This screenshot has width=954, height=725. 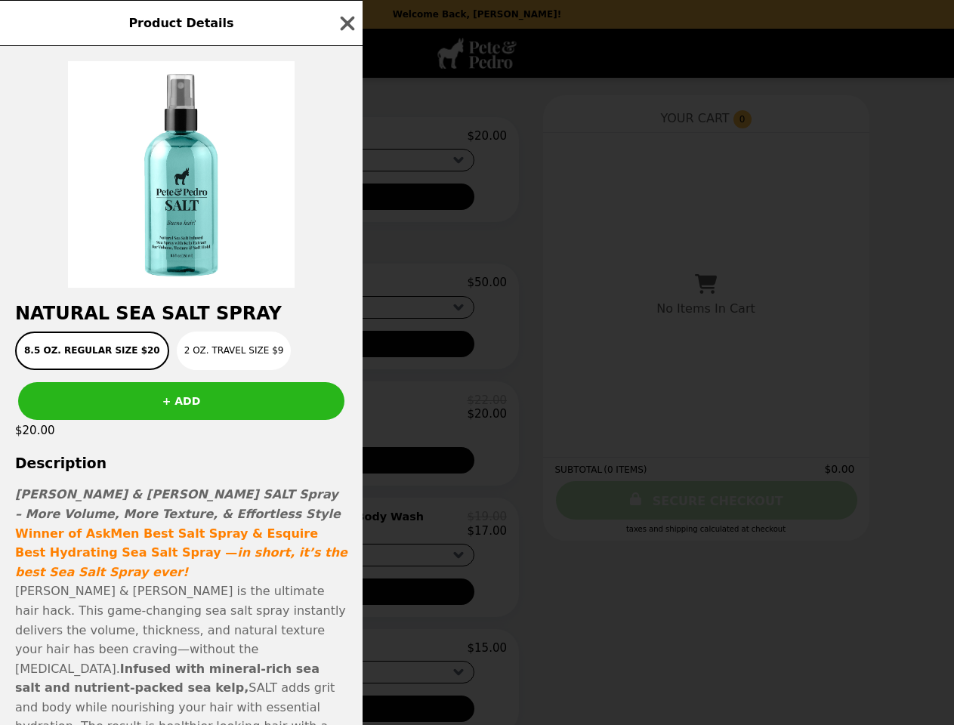 What do you see at coordinates (181, 401) in the screenshot?
I see `button: + ADD` at bounding box center [181, 401].